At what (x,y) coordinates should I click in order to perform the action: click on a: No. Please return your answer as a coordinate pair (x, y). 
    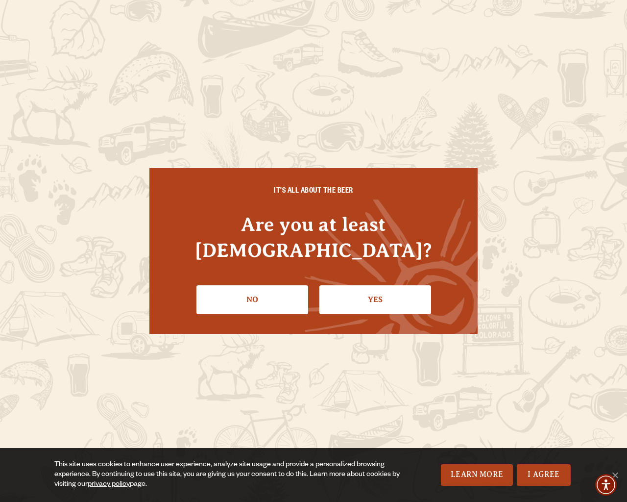
    Looking at the image, I should click on (252, 299).